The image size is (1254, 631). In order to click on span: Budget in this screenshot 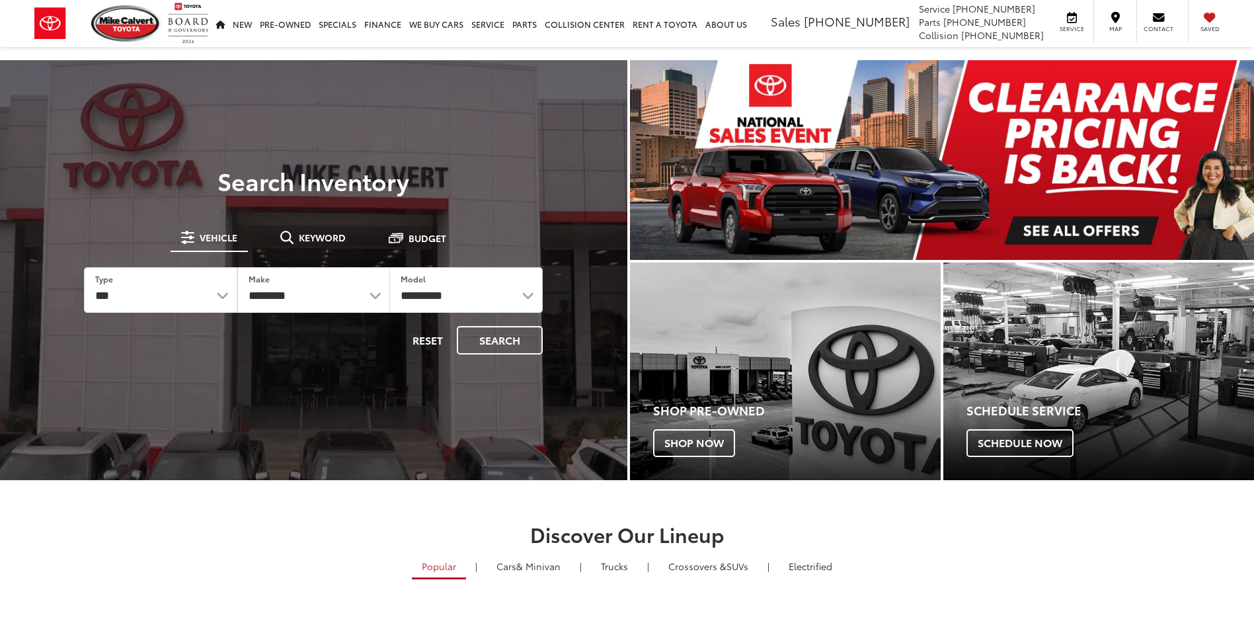, I will do `click(427, 238)`.